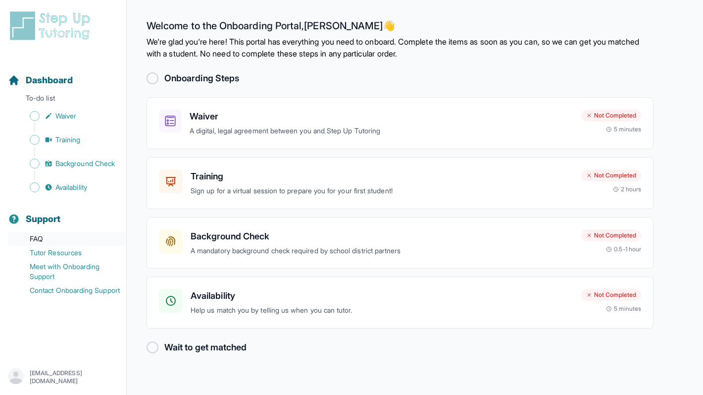 The width and height of the screenshot is (703, 395). Describe the element at coordinates (67, 239) in the screenshot. I see `a: FAQ` at that location.